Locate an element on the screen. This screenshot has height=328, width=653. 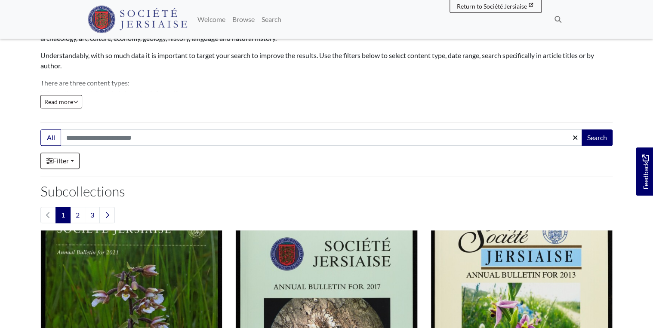
a: Goto page 2 is located at coordinates (77, 215).